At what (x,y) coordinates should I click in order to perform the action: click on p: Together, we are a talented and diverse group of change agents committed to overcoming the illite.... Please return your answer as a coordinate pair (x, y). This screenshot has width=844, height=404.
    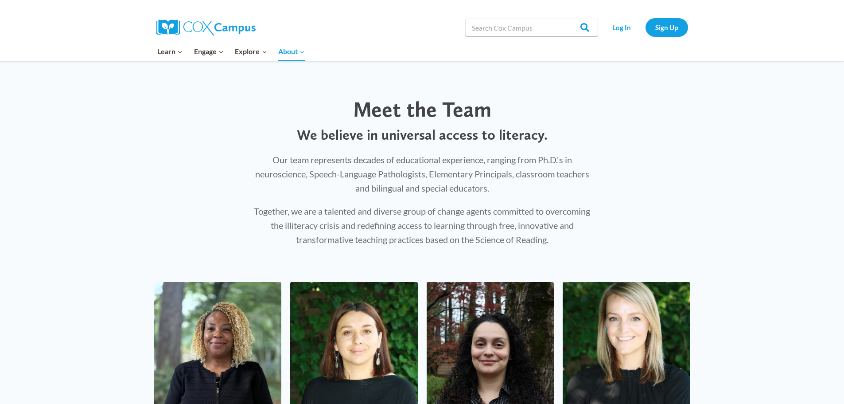
    Looking at the image, I should click on (422, 225).